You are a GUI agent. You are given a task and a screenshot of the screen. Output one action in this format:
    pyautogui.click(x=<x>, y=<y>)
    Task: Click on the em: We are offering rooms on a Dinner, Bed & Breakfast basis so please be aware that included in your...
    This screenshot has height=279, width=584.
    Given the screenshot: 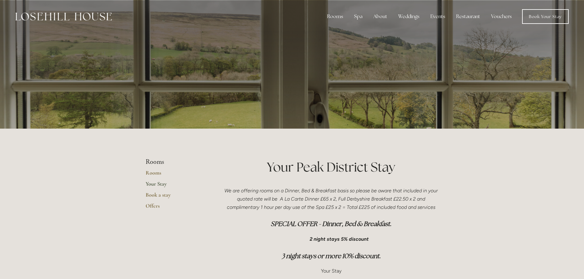 What is the action you would take?
    pyautogui.click(x=332, y=199)
    